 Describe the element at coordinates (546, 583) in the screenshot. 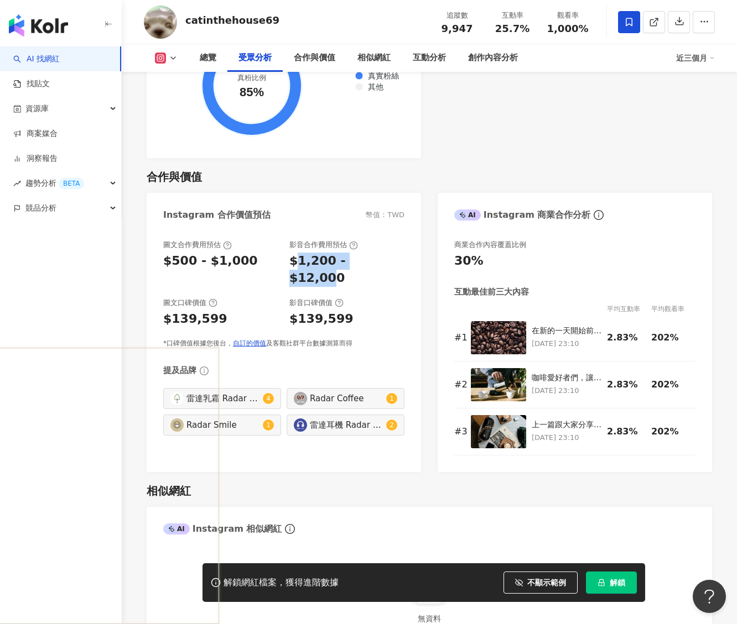

I see `span: 不顯示範例` at that location.